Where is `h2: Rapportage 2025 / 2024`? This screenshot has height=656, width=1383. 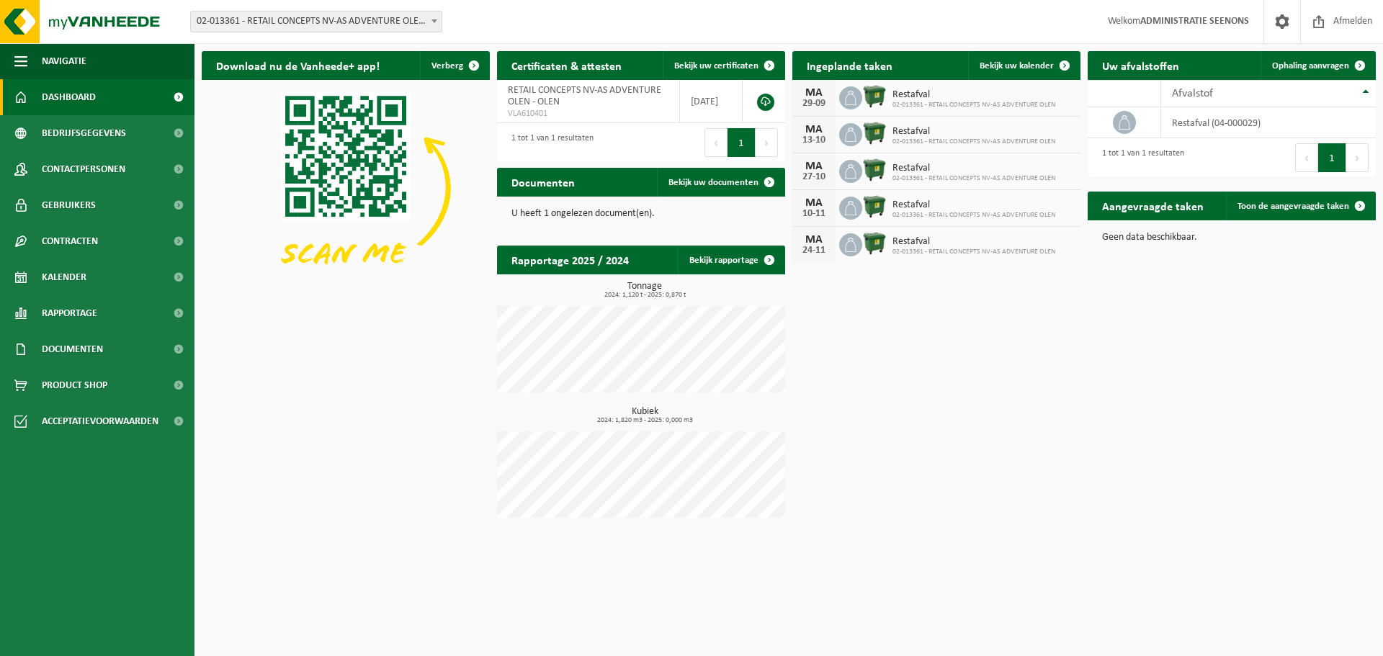 h2: Rapportage 2025 / 2024 is located at coordinates (570, 259).